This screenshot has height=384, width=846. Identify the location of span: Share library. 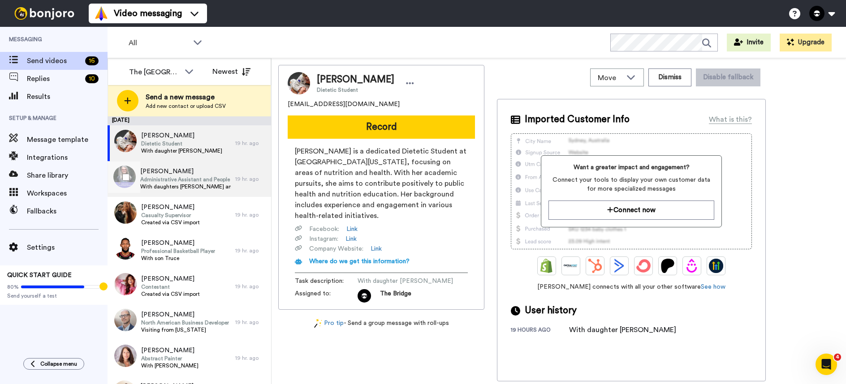
(67, 176).